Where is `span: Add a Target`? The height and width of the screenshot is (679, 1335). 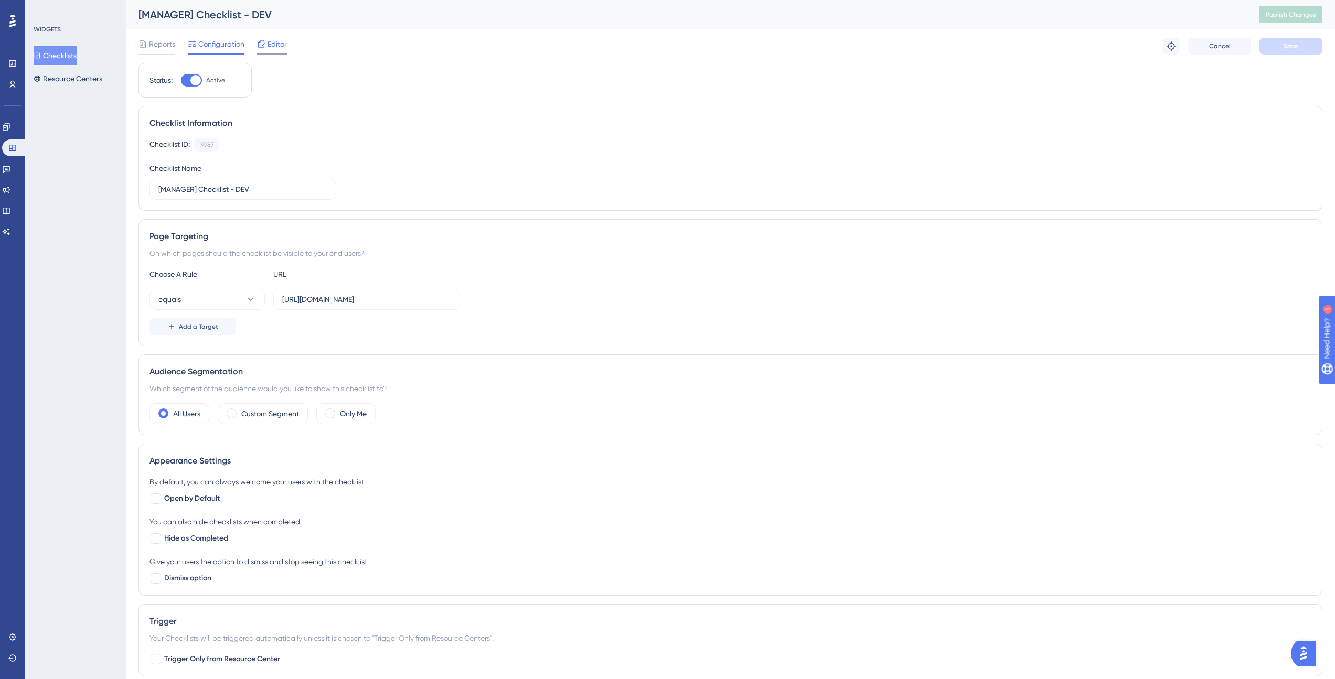
span: Add a Target is located at coordinates (198, 327).